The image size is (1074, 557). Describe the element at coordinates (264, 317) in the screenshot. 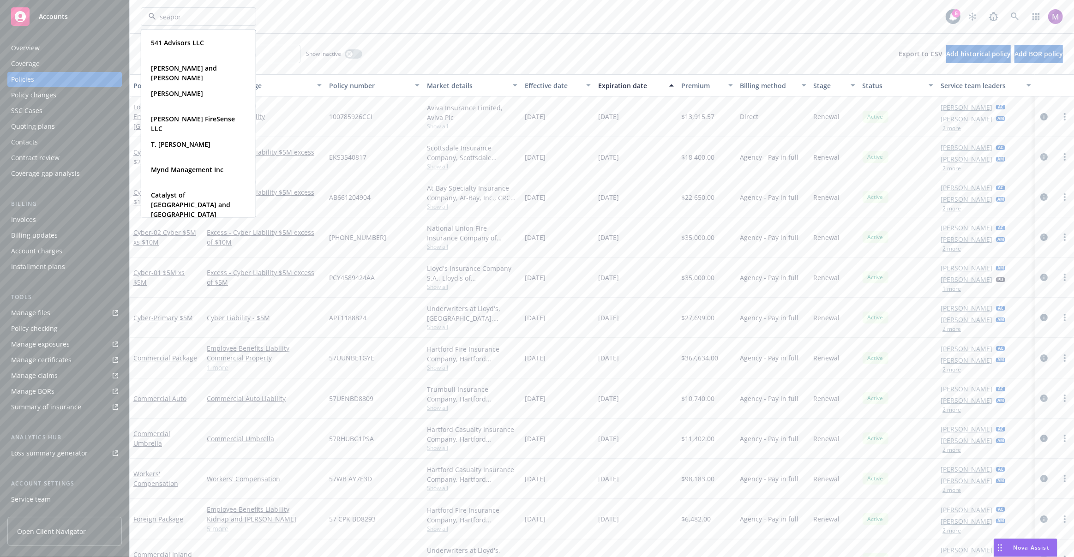

I see `a: Cyber Liability - $5M` at that location.